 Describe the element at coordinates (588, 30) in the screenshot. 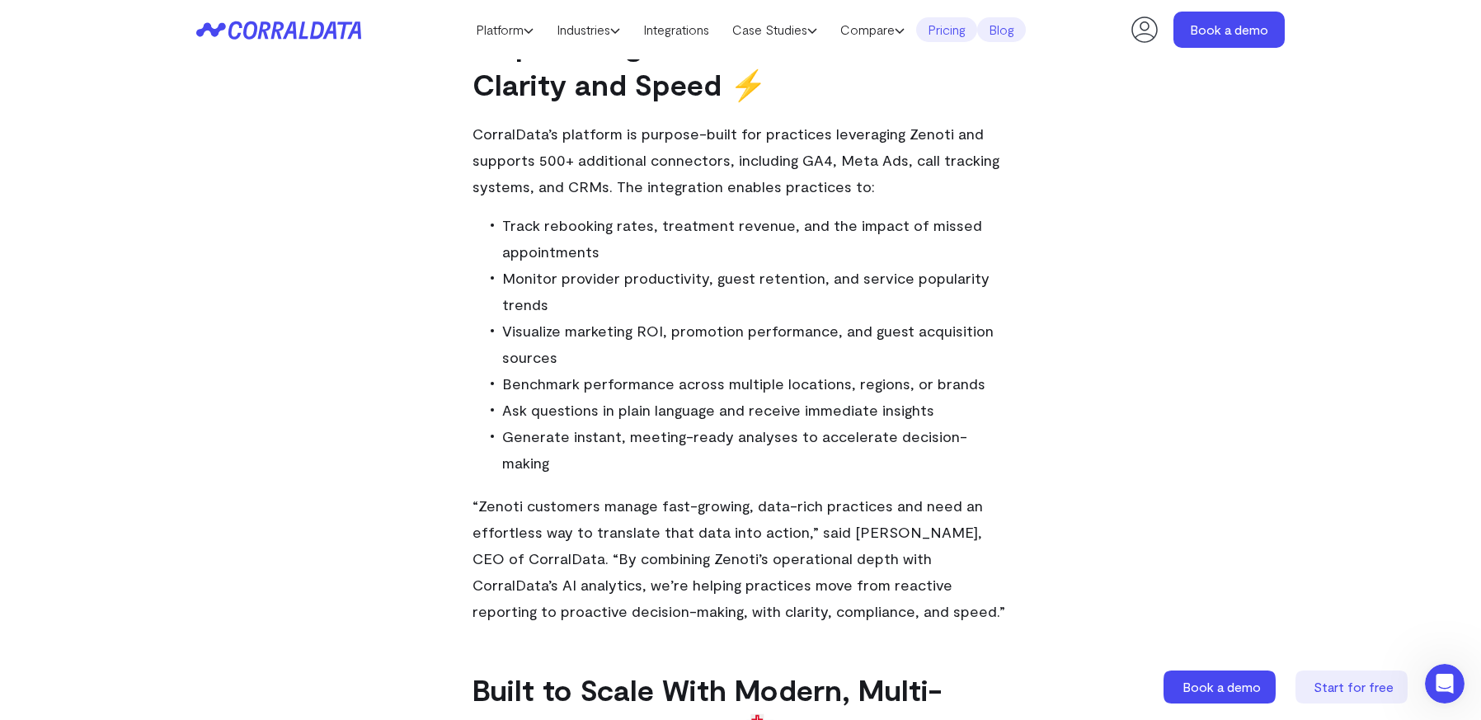

I see `a: Industries` at that location.